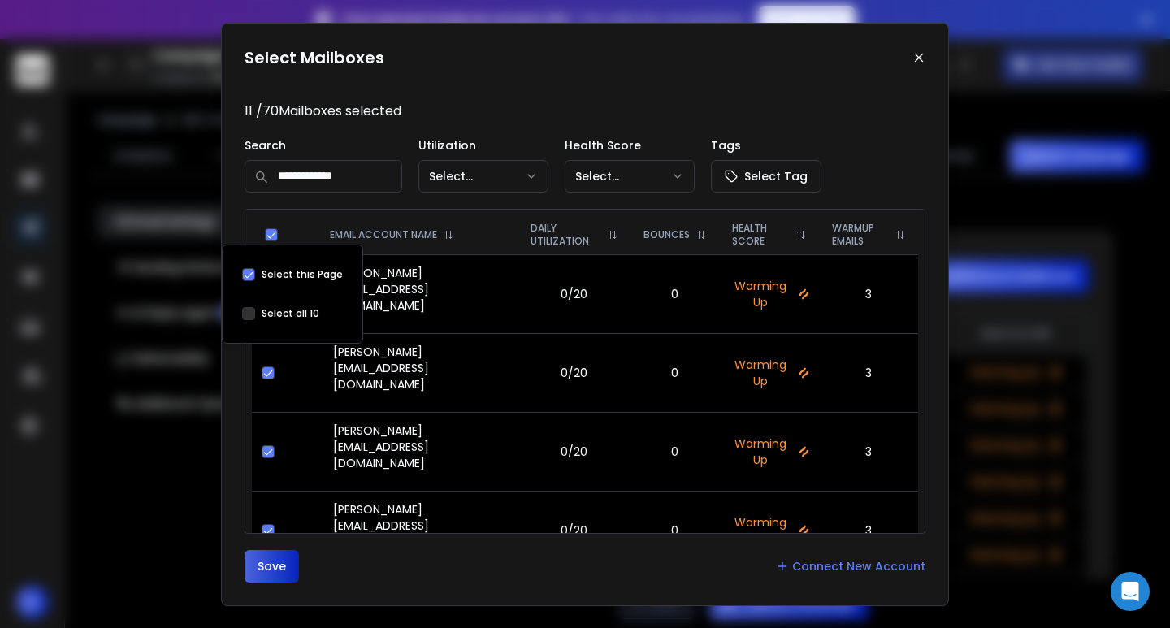  Describe the element at coordinates (630, 145) in the screenshot. I see `p: Health Score` at that location.